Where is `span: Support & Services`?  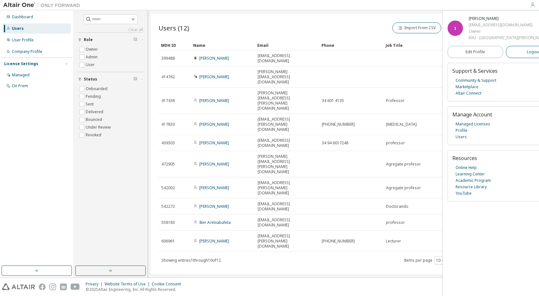
span: Support & Services is located at coordinates (475, 71).